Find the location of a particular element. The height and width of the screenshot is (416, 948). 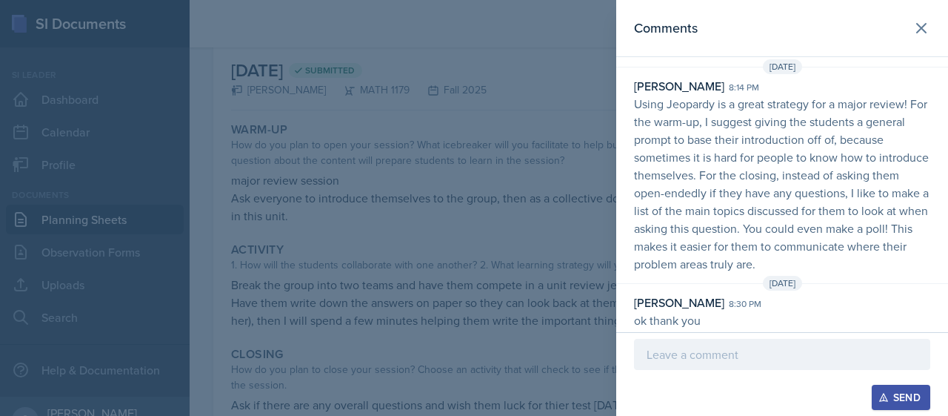

div: Send is located at coordinates (901, 397).